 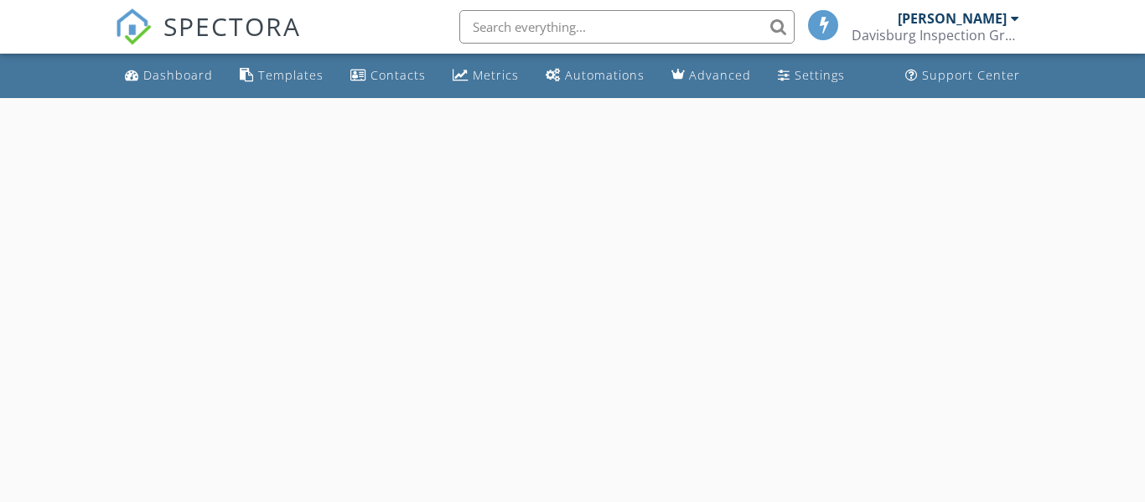 I want to click on a: Dashboard, so click(x=168, y=75).